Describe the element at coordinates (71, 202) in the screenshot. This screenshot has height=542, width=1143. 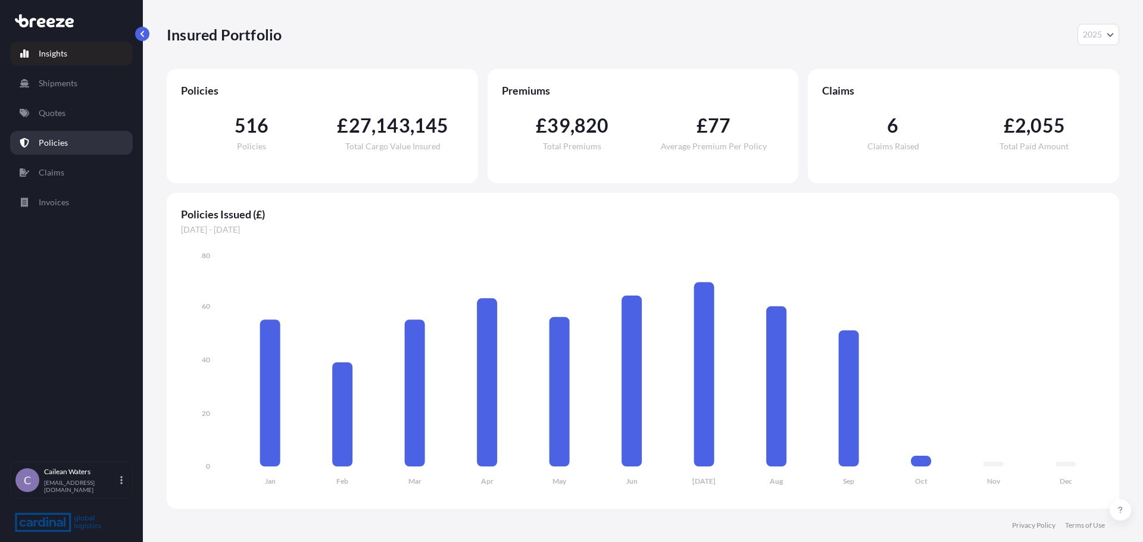
I see `a: Invoices` at that location.